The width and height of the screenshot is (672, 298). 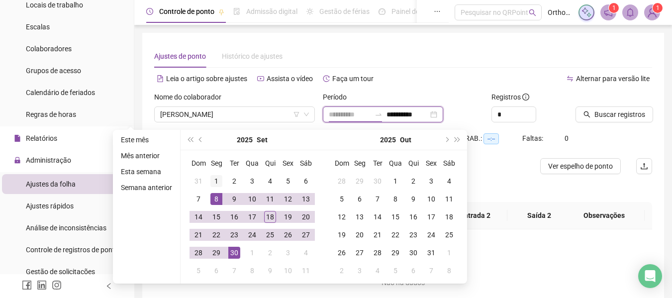 What do you see at coordinates (51, 184) in the screenshot?
I see `span: Ajustes da folha` at bounding box center [51, 184].